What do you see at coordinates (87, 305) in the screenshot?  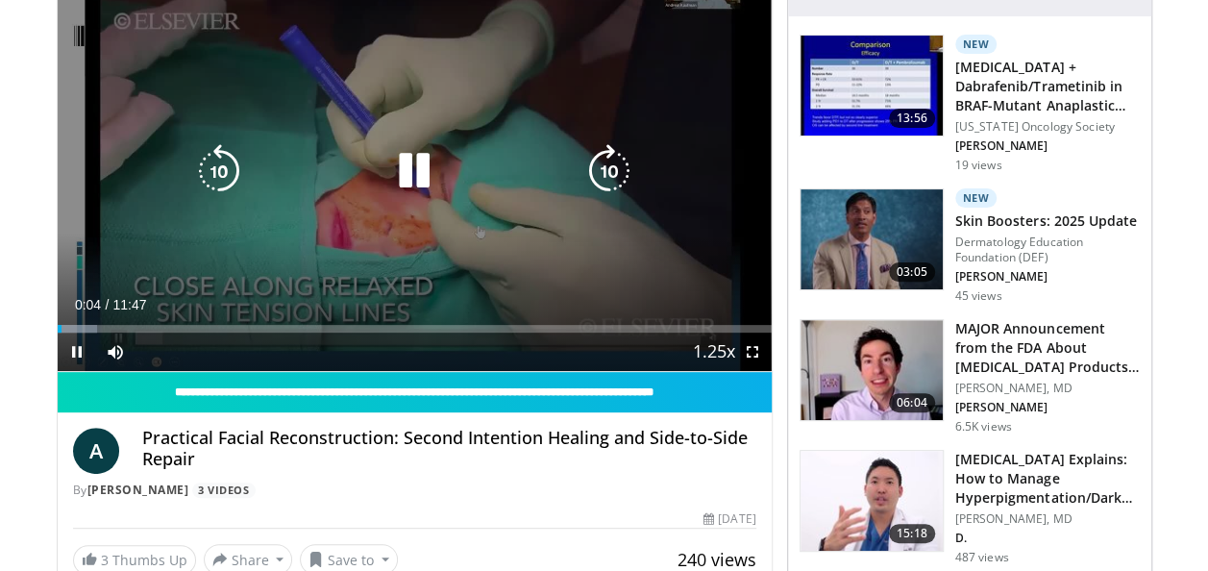 I see `span: 0:04` at bounding box center [87, 305].